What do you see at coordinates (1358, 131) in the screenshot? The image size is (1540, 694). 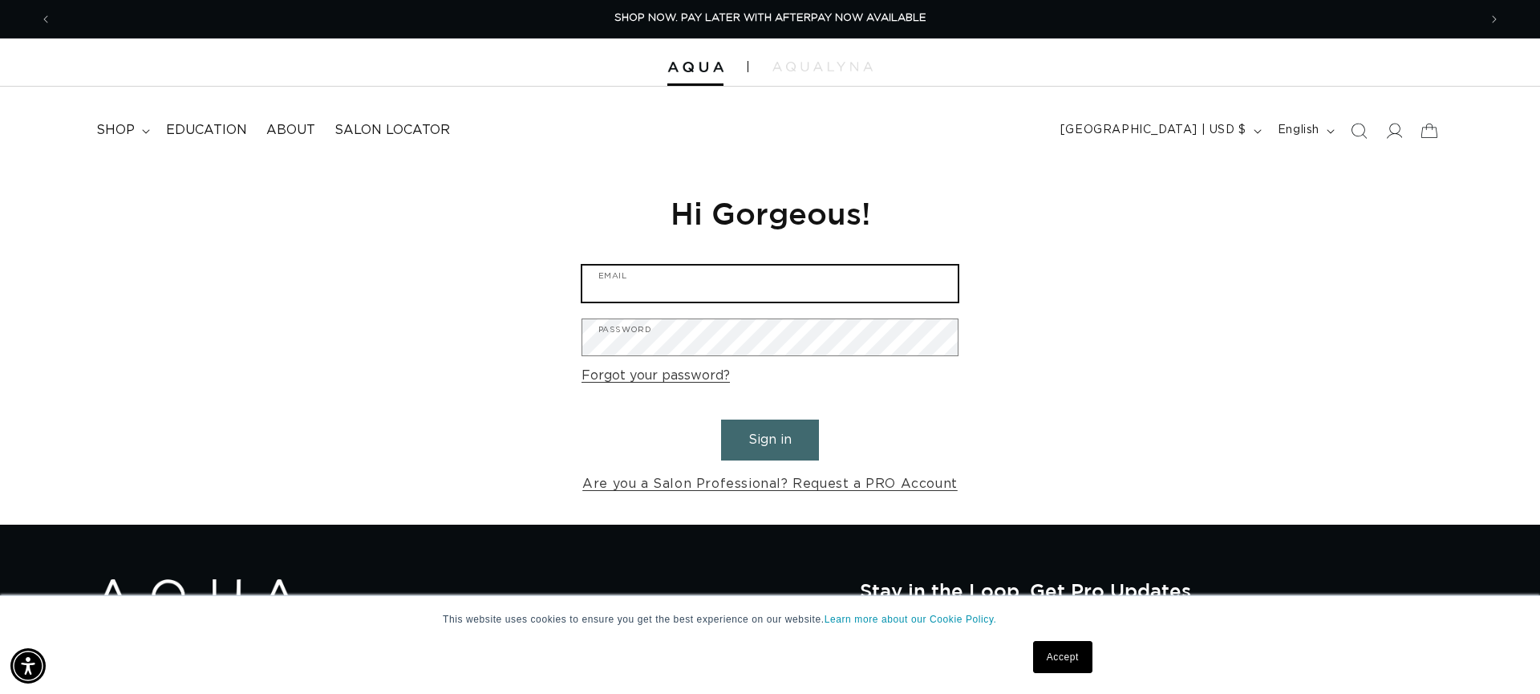 I see `summary: Search` at bounding box center [1358, 131].